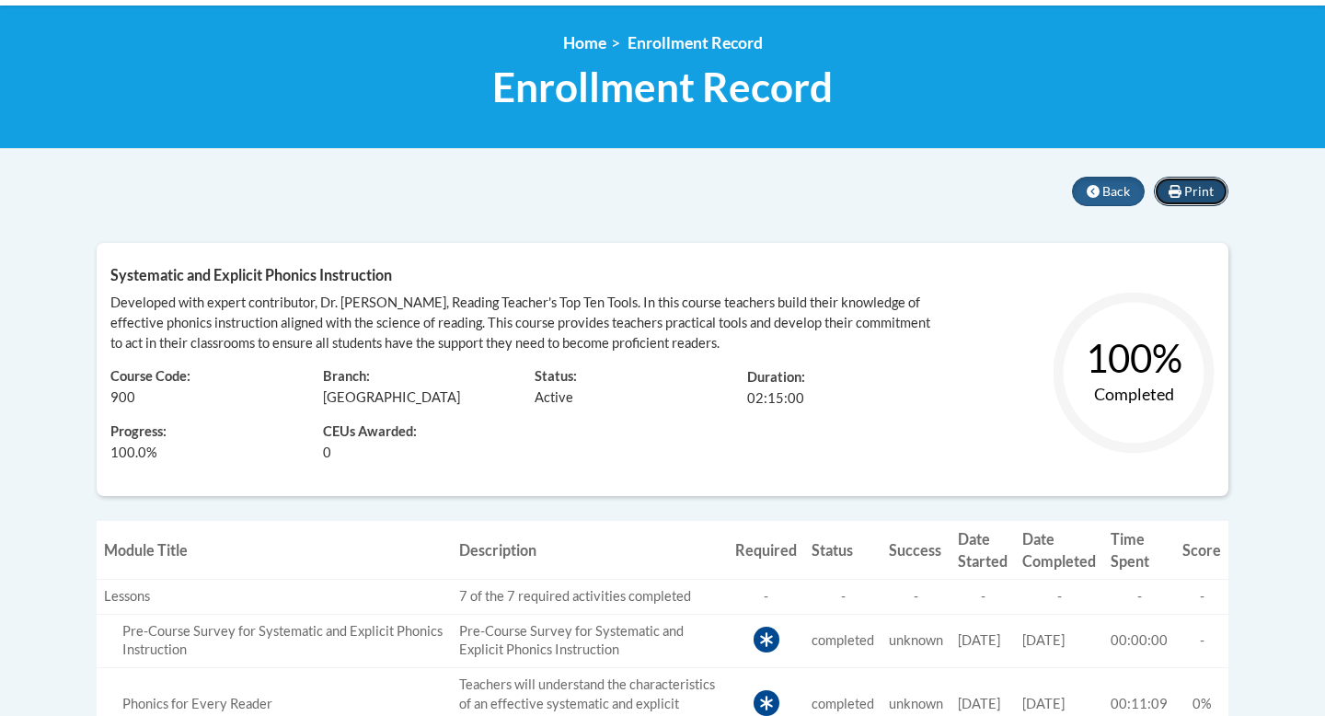  Describe the element at coordinates (1199, 191) in the screenshot. I see `span: Print` at that location.